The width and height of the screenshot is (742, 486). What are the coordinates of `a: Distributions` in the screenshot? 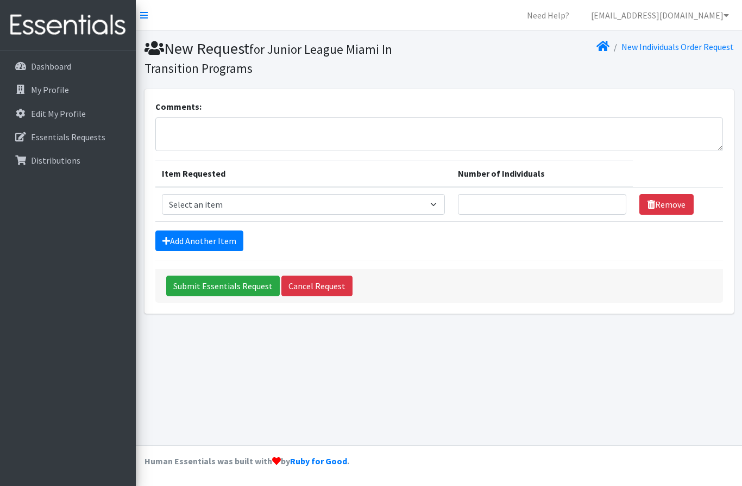 It's located at (68, 160).